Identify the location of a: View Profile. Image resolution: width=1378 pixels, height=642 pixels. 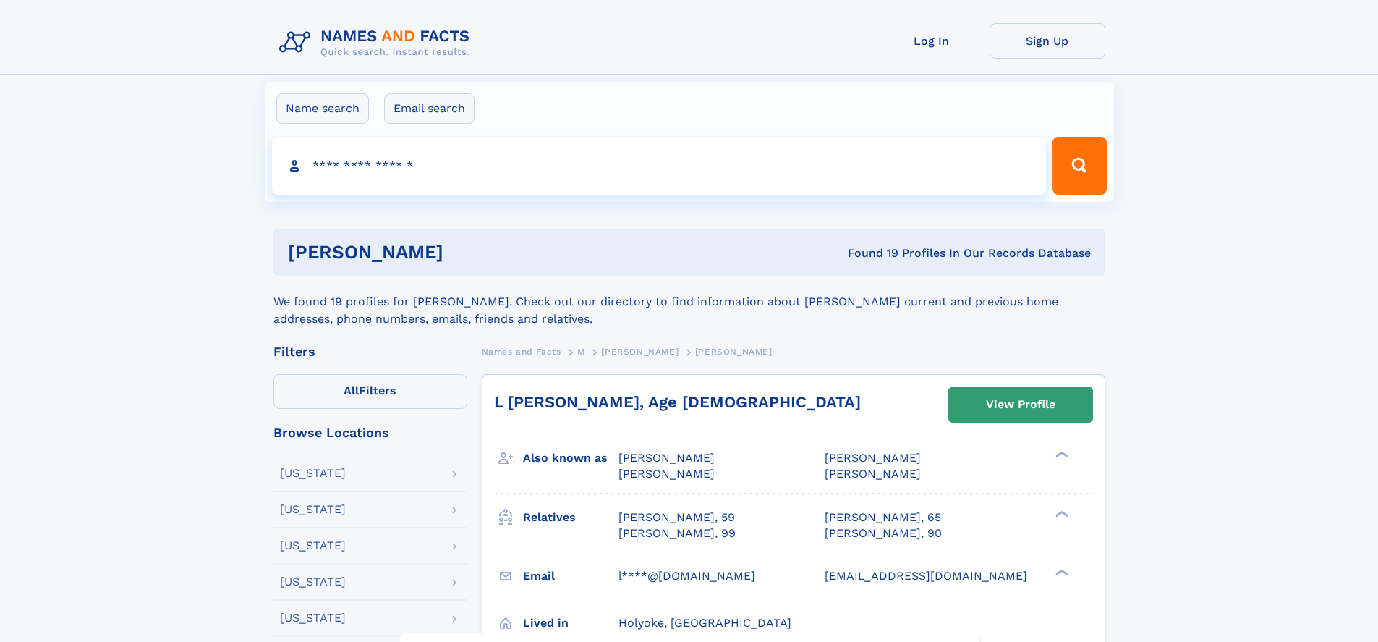
(1020, 404).